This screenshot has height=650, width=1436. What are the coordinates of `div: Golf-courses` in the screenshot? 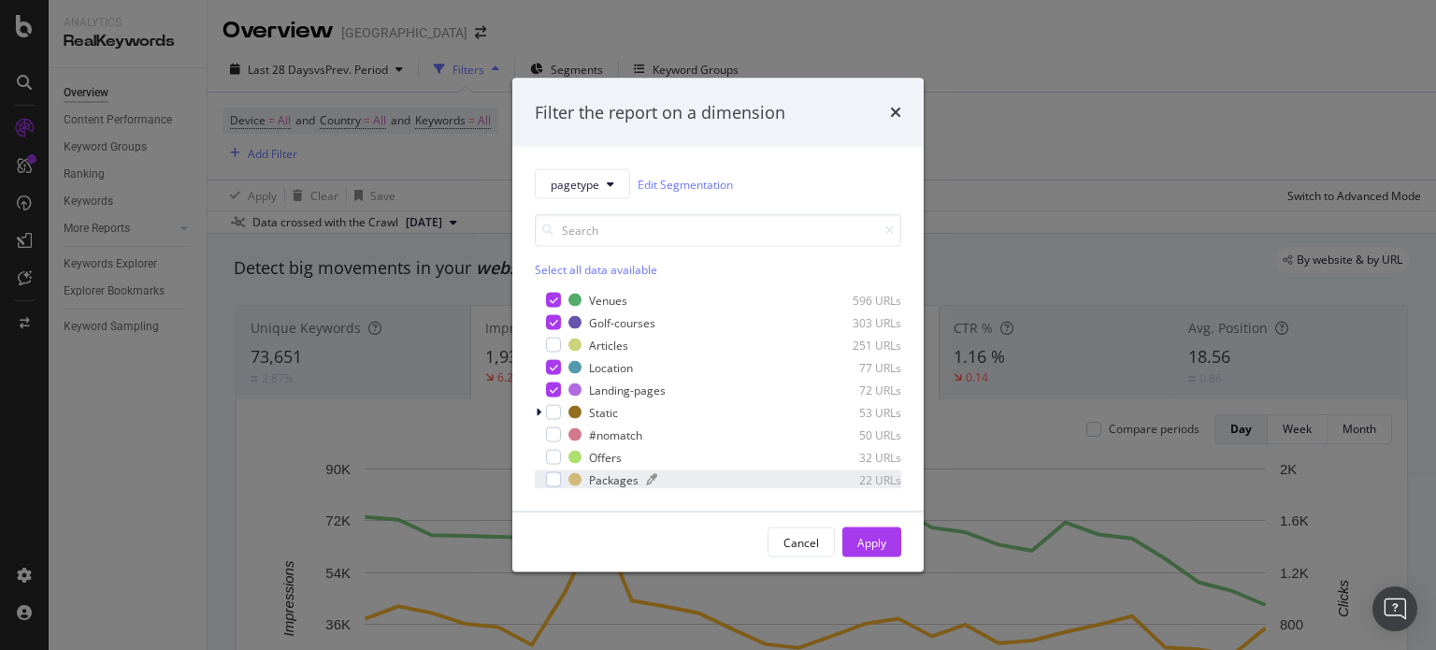 It's located at (622, 322).